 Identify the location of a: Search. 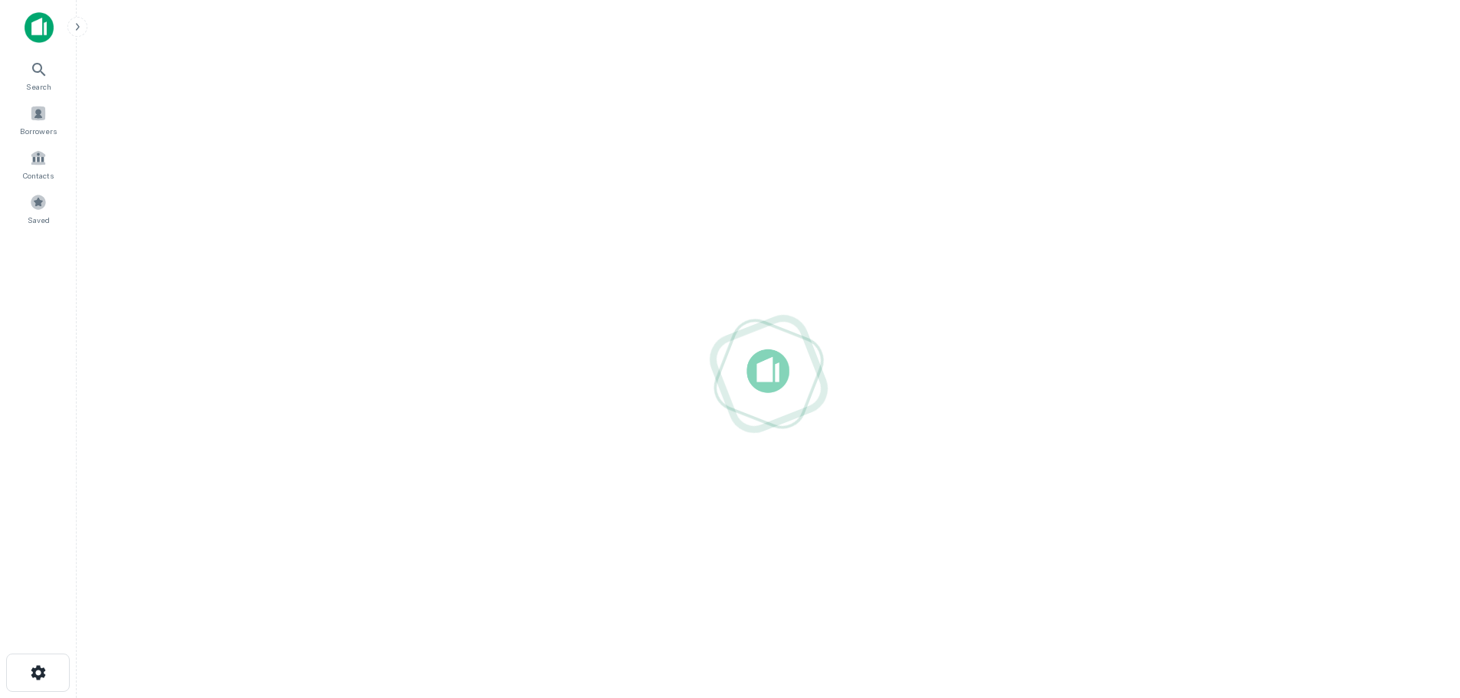
(38, 75).